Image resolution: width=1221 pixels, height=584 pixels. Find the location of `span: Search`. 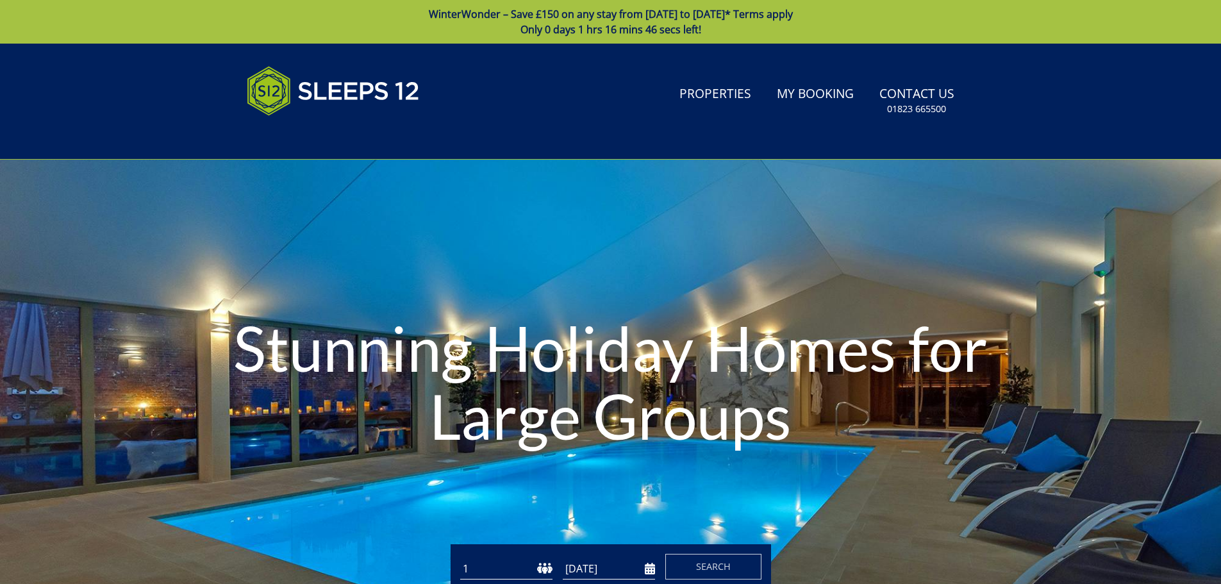

span: Search is located at coordinates (713, 566).